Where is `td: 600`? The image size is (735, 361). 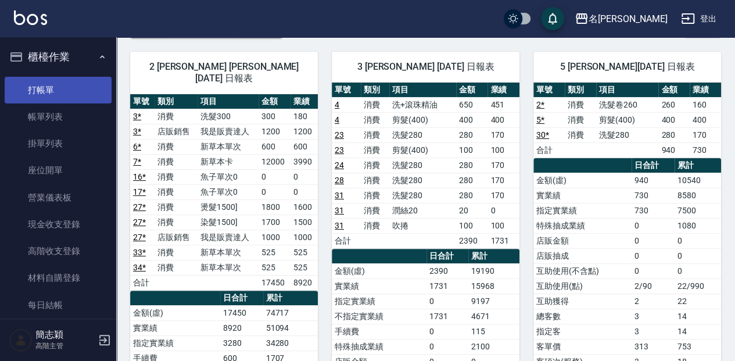 td: 600 is located at coordinates (304, 147).